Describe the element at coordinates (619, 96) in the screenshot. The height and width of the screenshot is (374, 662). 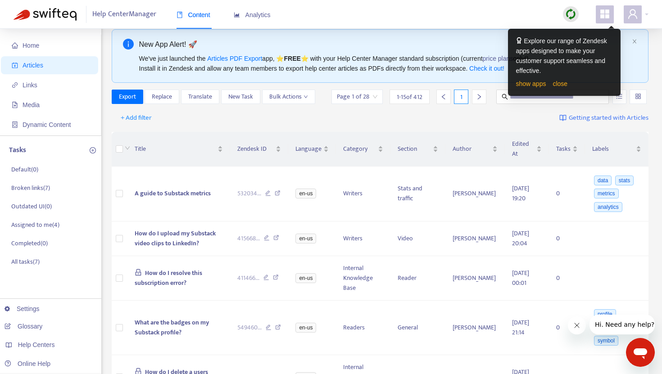
I see `span: unordered-list` at that location.